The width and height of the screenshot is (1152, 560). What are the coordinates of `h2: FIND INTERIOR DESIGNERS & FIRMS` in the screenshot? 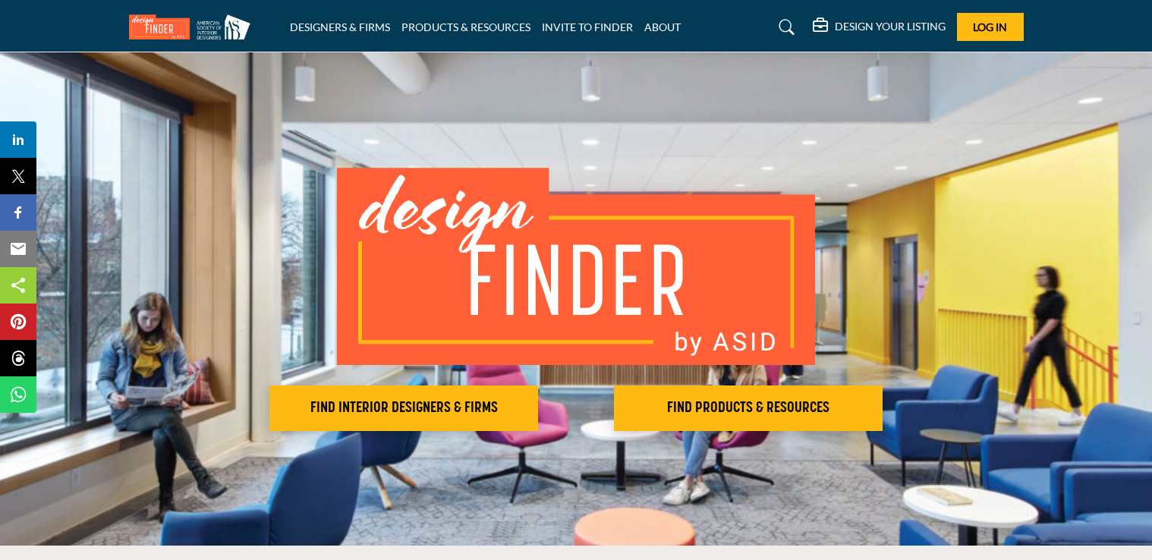 It's located at (404, 408).